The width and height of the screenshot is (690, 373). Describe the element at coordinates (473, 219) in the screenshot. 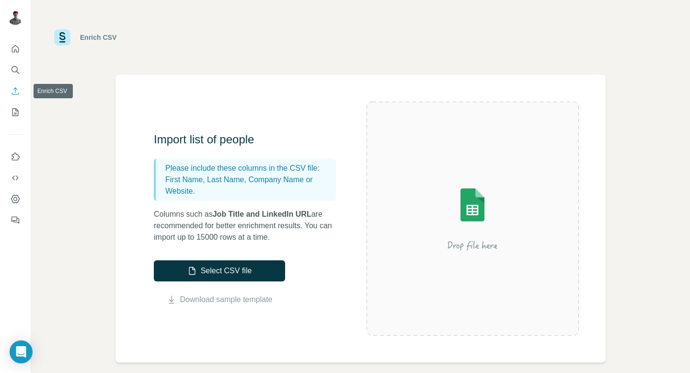

I see `img: Surfe Illustration - Drop file here or select below` at that location.